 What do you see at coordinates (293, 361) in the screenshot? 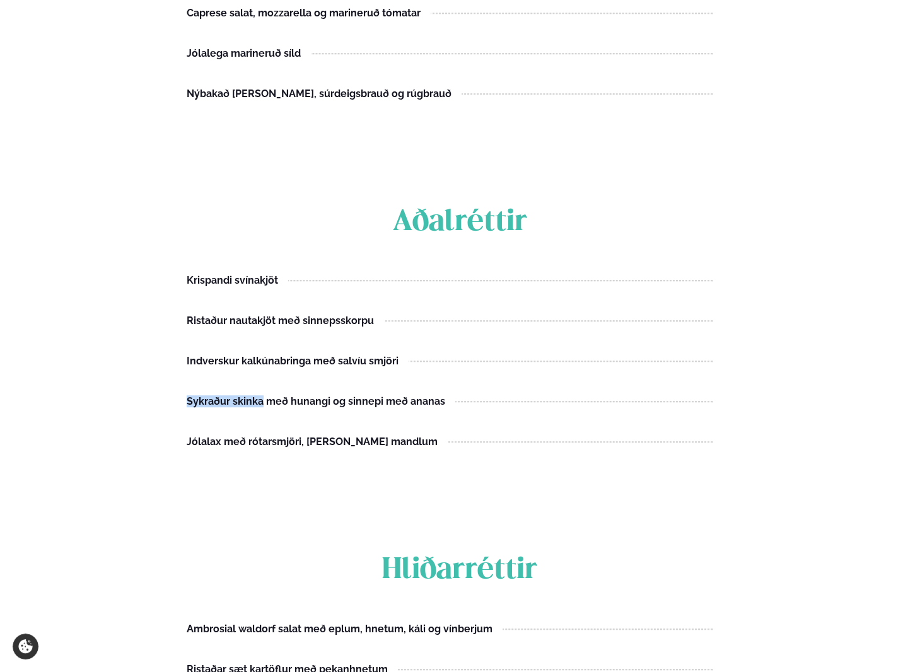
I see `div: Indverskur kalkúnabringa með salvíu smjöri` at bounding box center [293, 361].